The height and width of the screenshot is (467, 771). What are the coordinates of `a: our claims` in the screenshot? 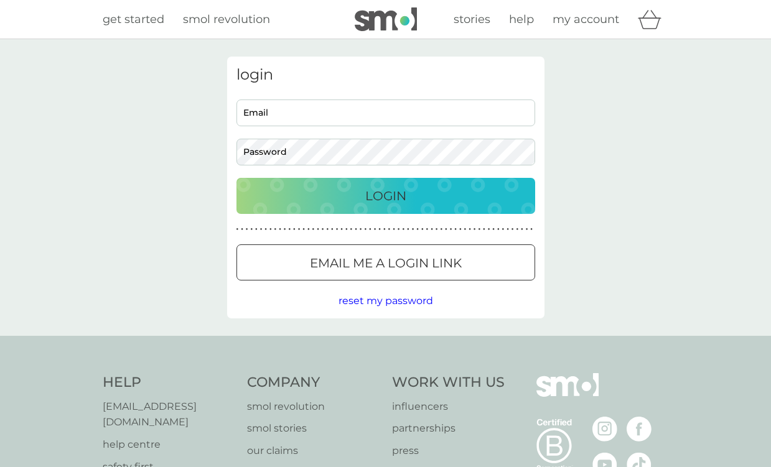 It's located at (313, 451).